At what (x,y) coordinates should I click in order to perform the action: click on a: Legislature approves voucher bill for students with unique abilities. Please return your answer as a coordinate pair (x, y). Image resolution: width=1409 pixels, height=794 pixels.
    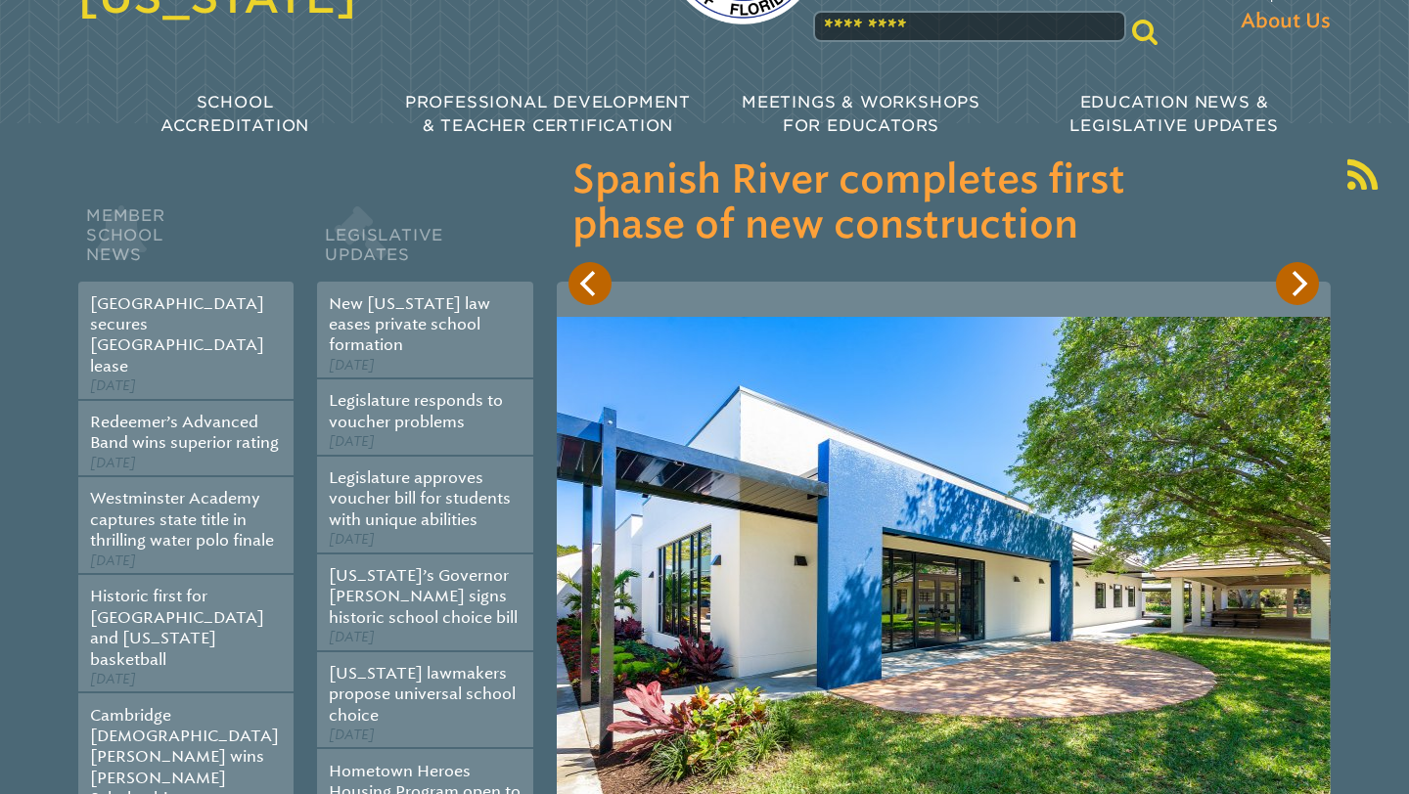
    Looking at the image, I should click on (420, 499).